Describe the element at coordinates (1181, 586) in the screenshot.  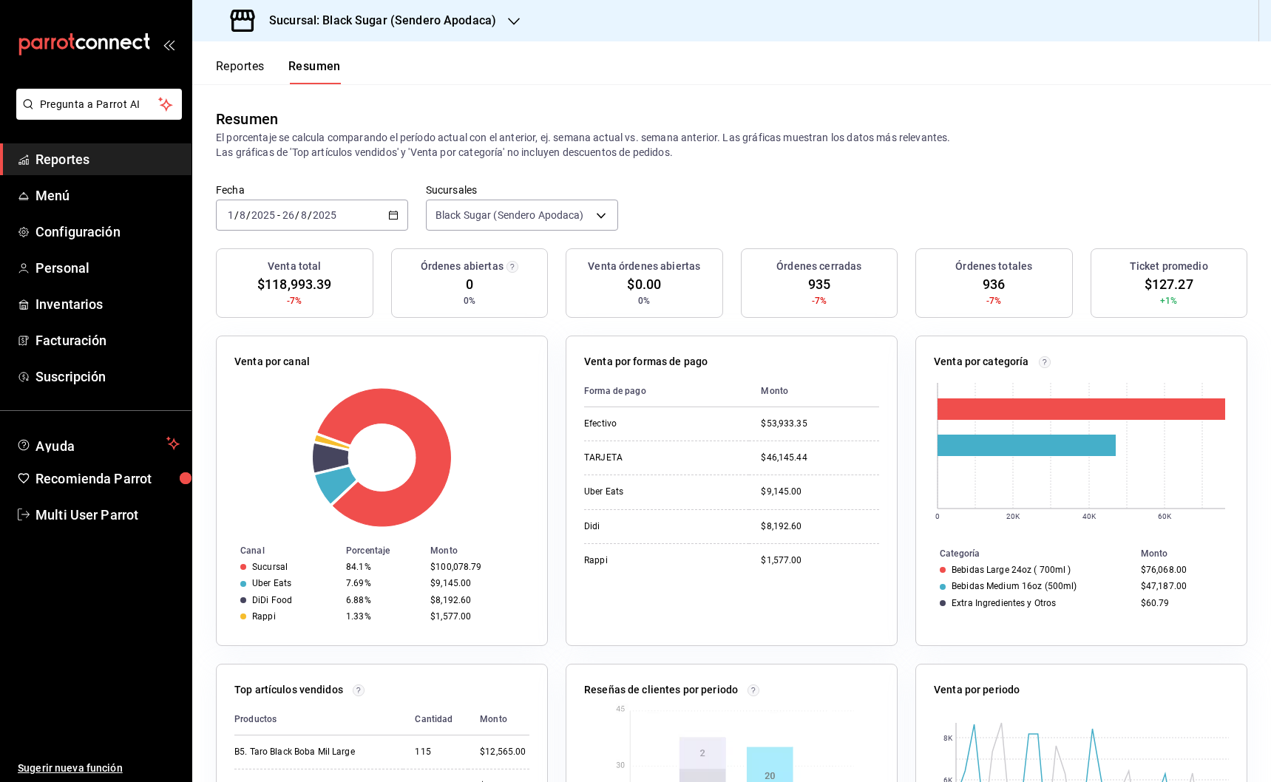
I see `div: $47,187.00` at that location.